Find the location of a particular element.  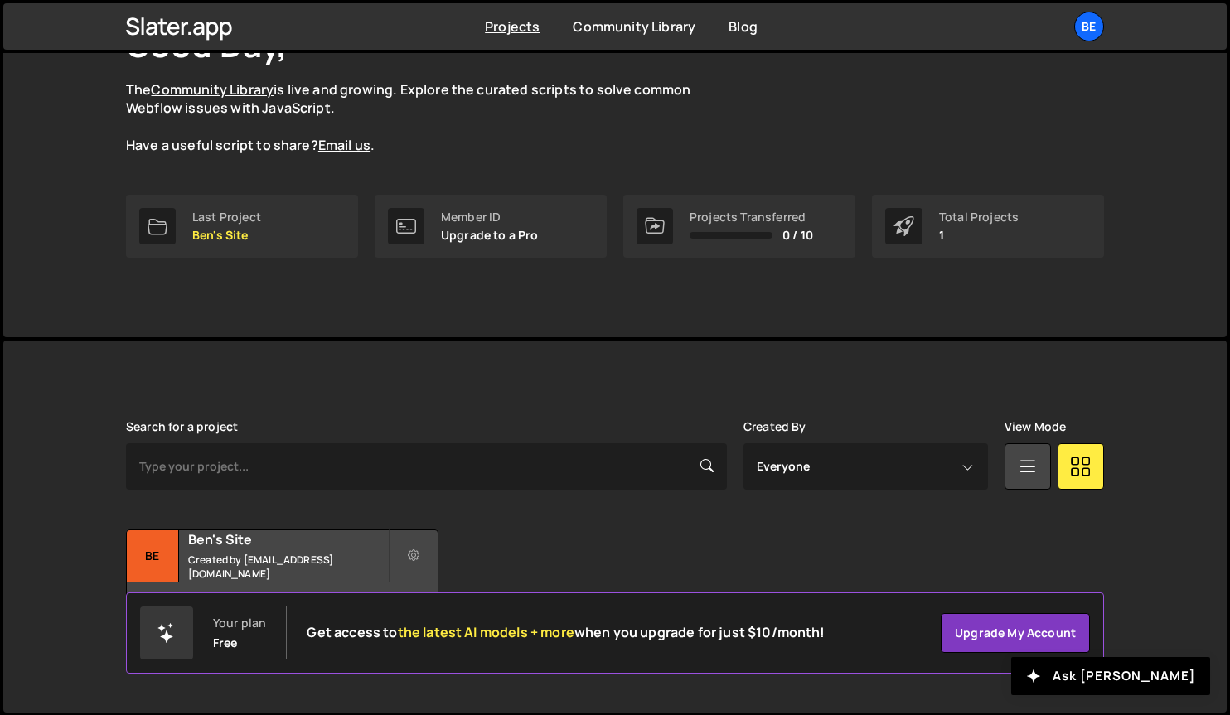

div: Member ID is located at coordinates (490, 217).